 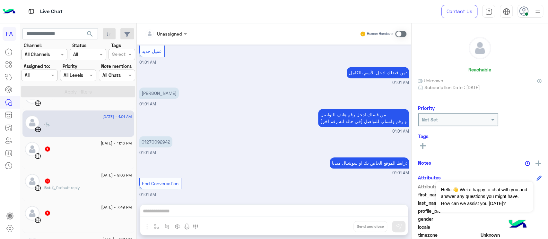 What do you see at coordinates (448, 219) in the screenshot?
I see `span: gender` at bounding box center [448, 219].